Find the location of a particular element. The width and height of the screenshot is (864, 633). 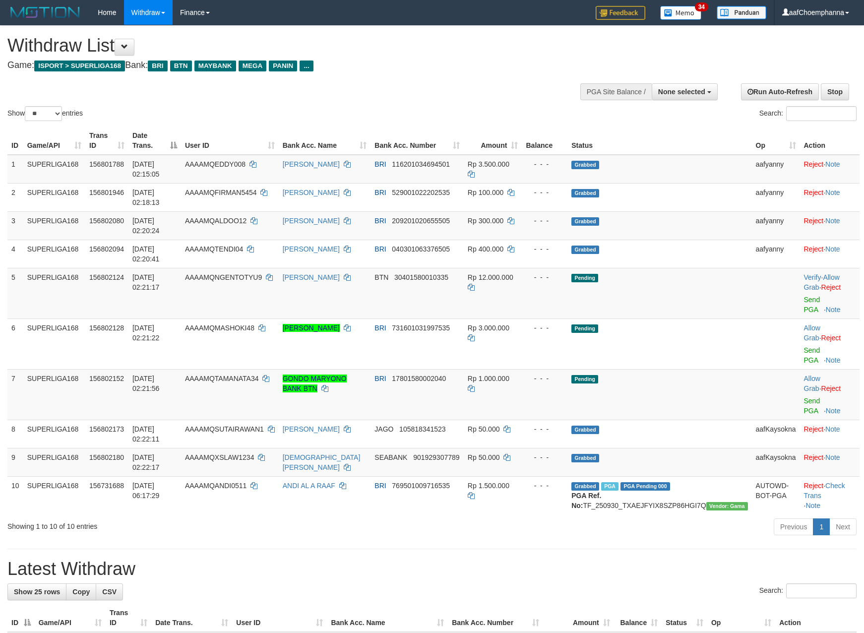

td: 5 is located at coordinates (15, 293).